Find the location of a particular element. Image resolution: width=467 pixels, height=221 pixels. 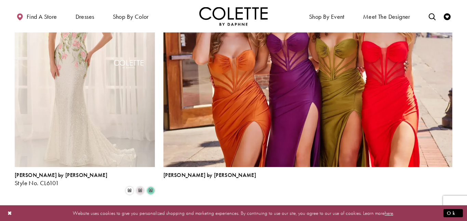

span: Meet the designer is located at coordinates (387, 17).